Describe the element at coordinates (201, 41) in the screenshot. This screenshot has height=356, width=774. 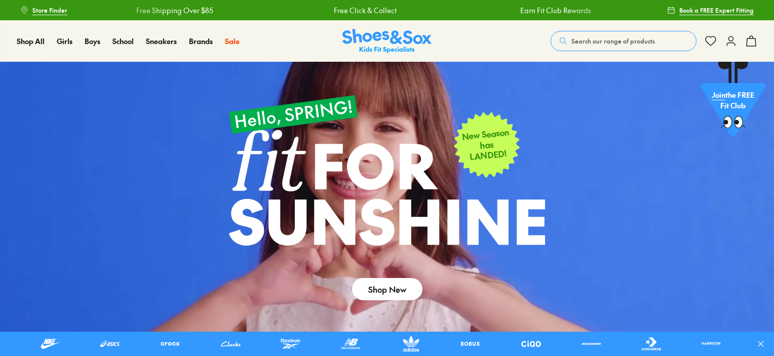
I see `a: Brands` at that location.